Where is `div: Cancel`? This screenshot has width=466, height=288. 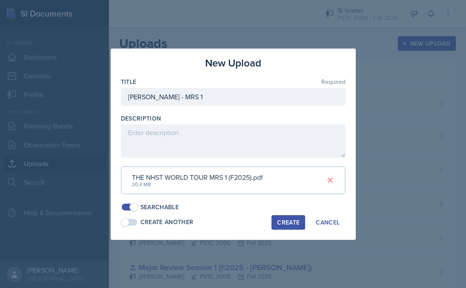
div: Cancel is located at coordinates (328, 222).